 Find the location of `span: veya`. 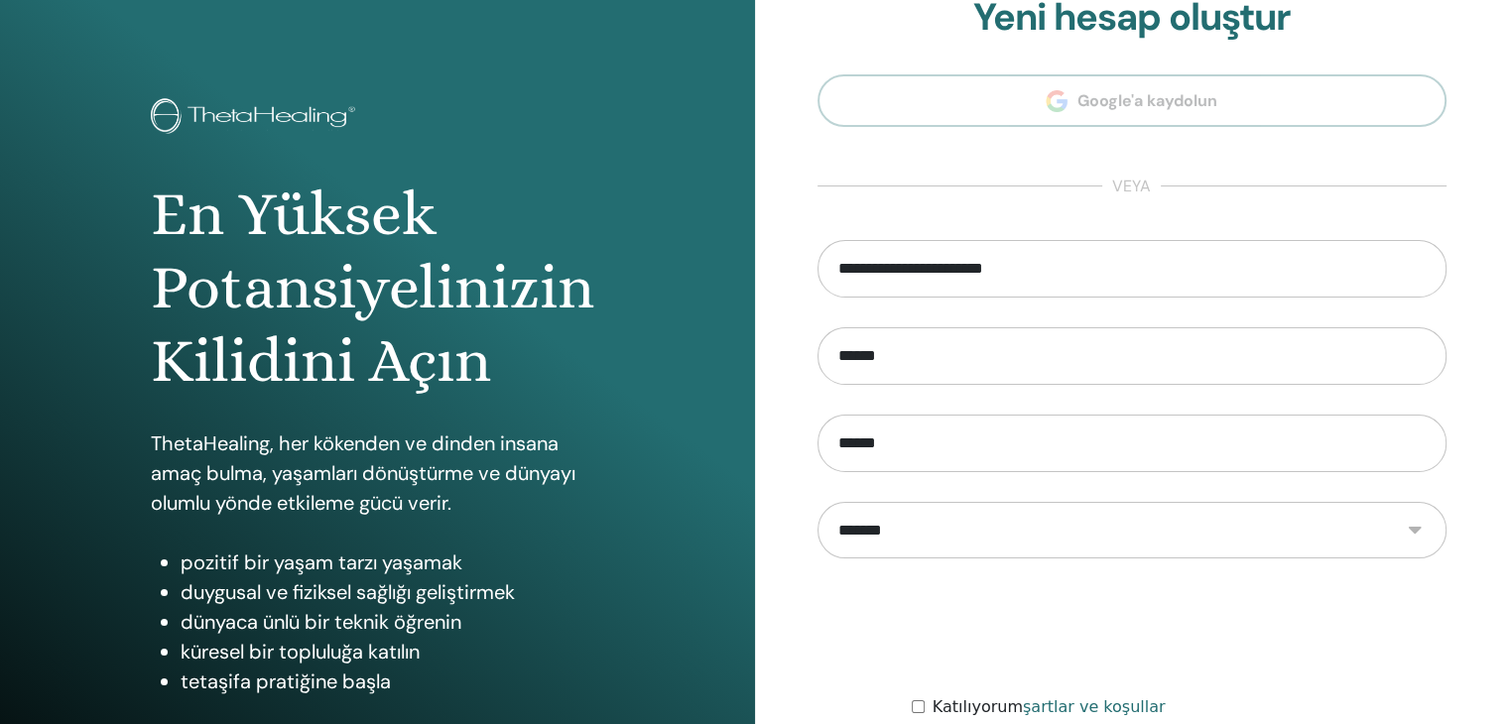

span: veya is located at coordinates (1131, 187).